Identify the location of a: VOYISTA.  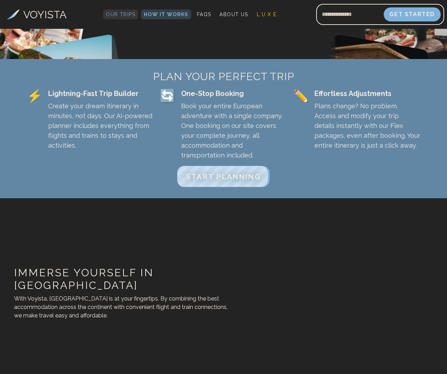
(37, 14).